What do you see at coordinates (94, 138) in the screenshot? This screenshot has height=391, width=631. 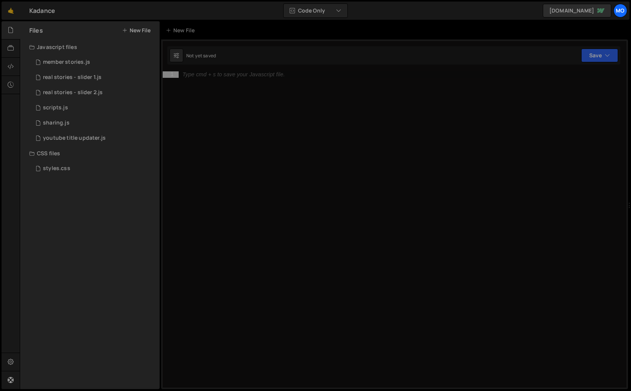 I see `div: 11847/46738.js` at bounding box center [94, 138].